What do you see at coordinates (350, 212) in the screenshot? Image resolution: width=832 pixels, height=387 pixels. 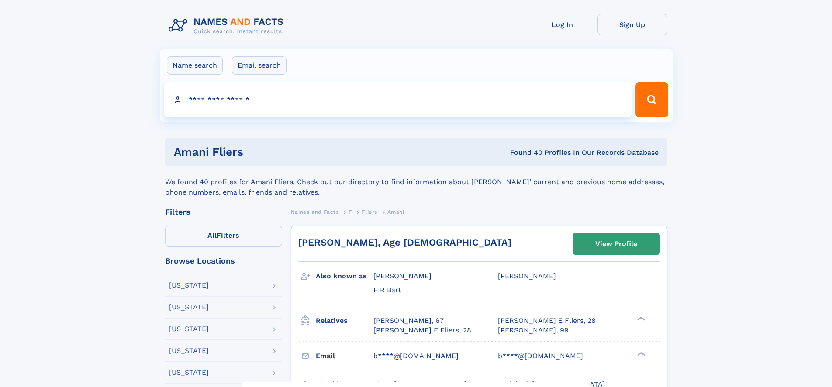 I see `a: F` at bounding box center [350, 212].